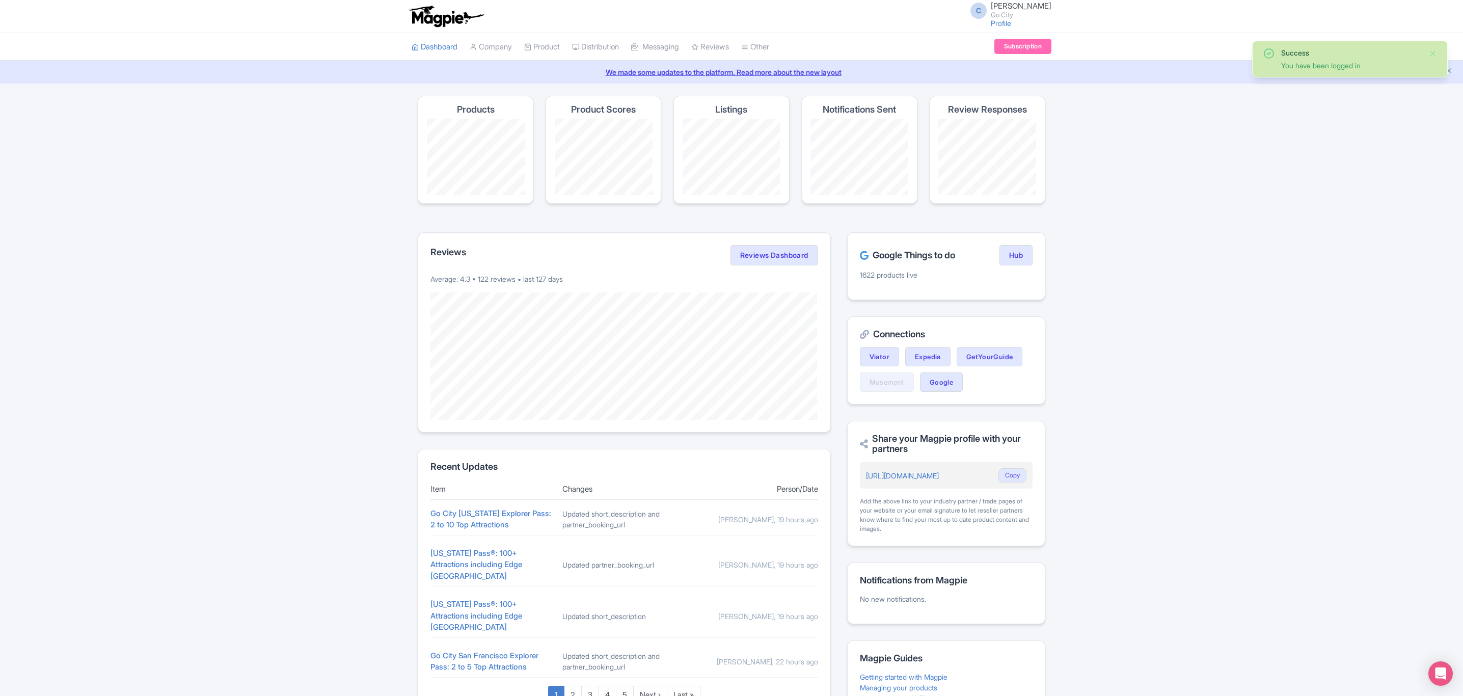  Describe the element at coordinates (1021, 15) in the screenshot. I see `small: Go City` at that location.